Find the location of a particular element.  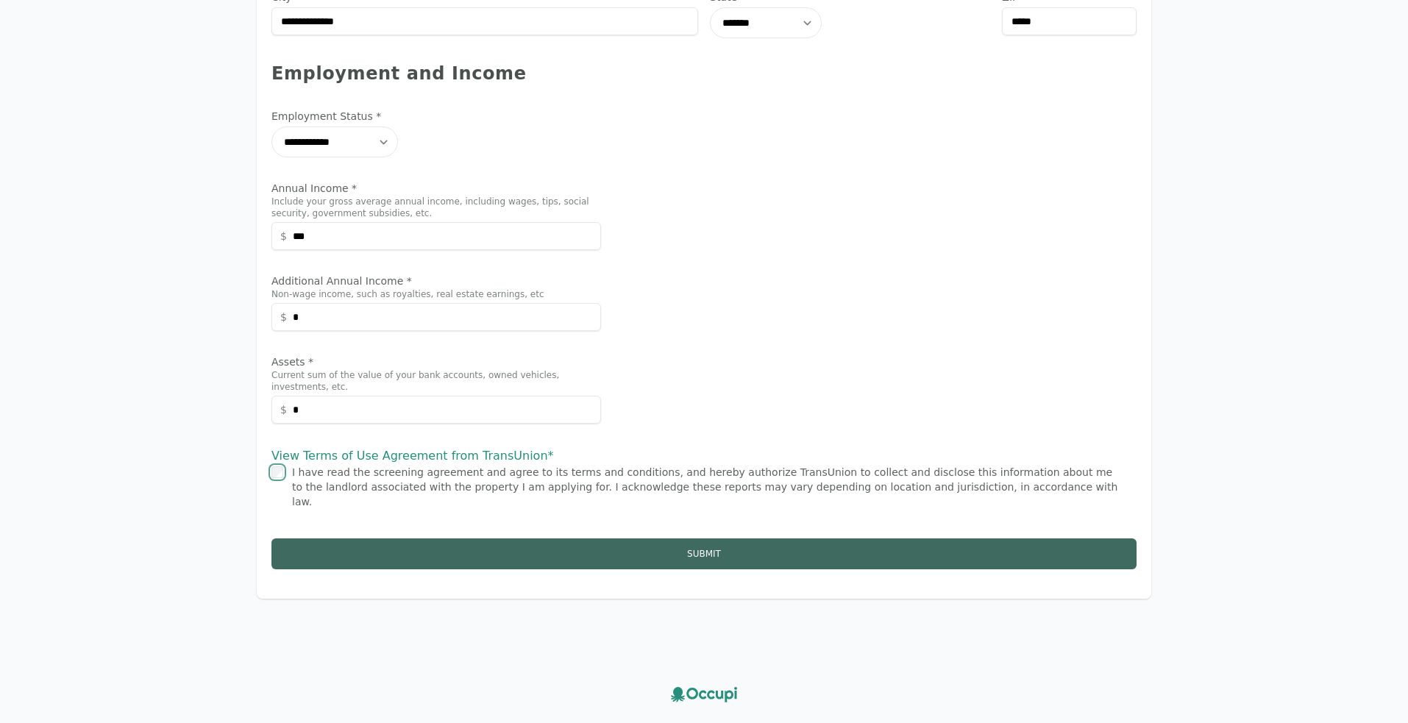

button: Submit is located at coordinates (704, 554).